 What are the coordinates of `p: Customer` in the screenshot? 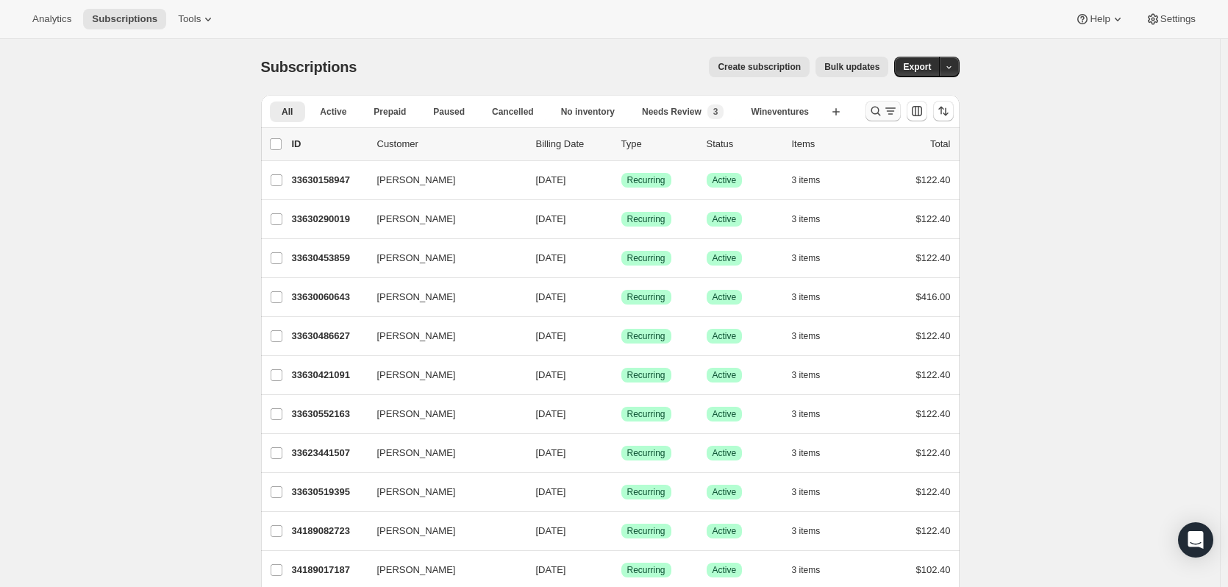 It's located at (451, 144).